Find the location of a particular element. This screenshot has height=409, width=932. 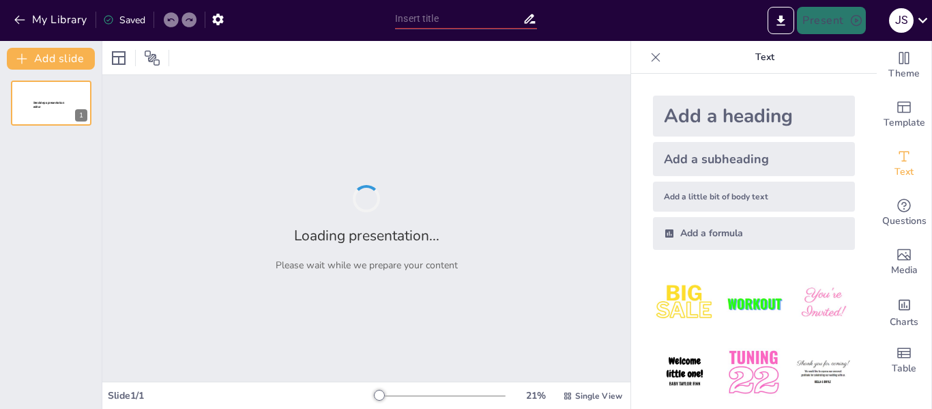

img: 3.jpeg is located at coordinates (823, 303).